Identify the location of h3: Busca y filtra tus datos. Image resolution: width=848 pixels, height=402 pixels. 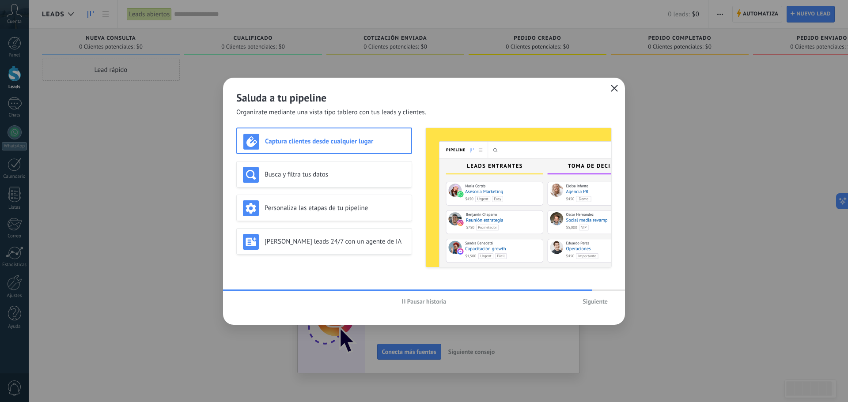
(335, 174).